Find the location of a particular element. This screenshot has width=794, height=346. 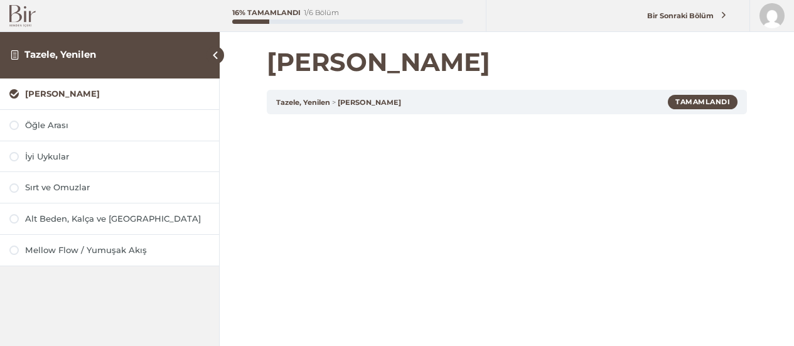

div: Mellow Flow / Yumuşak Akış is located at coordinates (117, 250).